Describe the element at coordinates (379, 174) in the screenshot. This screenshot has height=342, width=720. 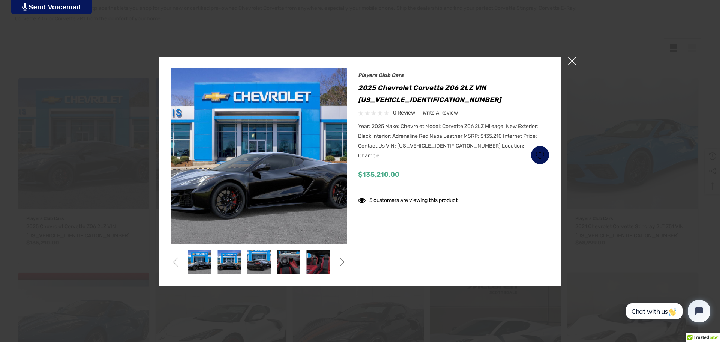
I see `span: $135,210.00` at that location.